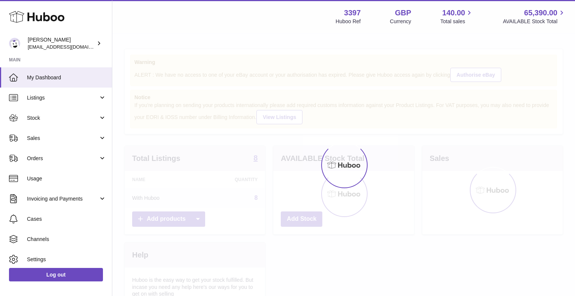  Describe the element at coordinates (63, 199) in the screenshot. I see `span: Invoicing and Payments` at that location.